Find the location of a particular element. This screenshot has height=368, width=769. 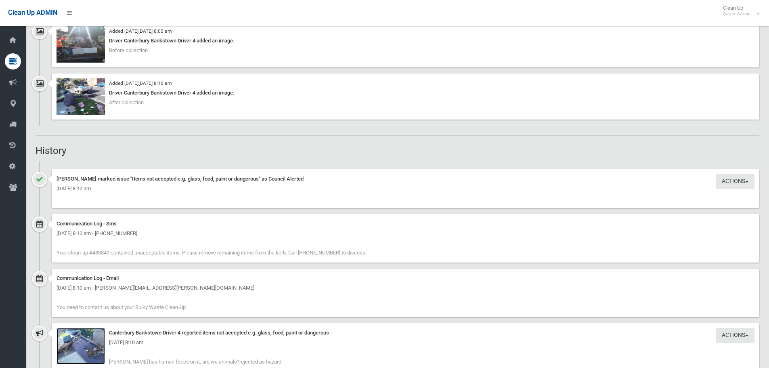

small: Super Admin is located at coordinates (736, 14).